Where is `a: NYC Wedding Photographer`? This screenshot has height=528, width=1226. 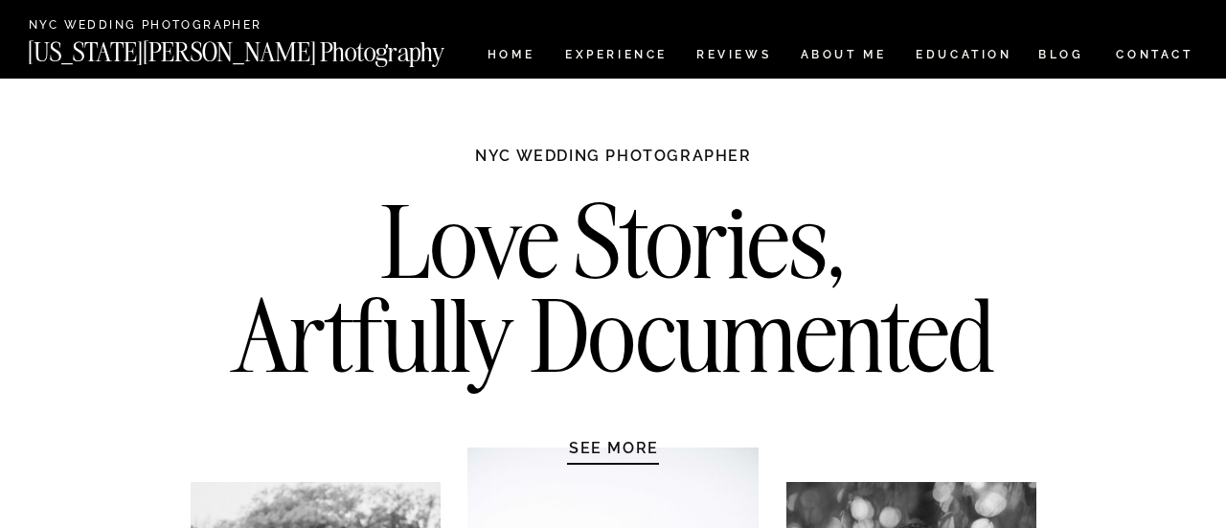
a: NYC Wedding Photographer is located at coordinates (172, 26).